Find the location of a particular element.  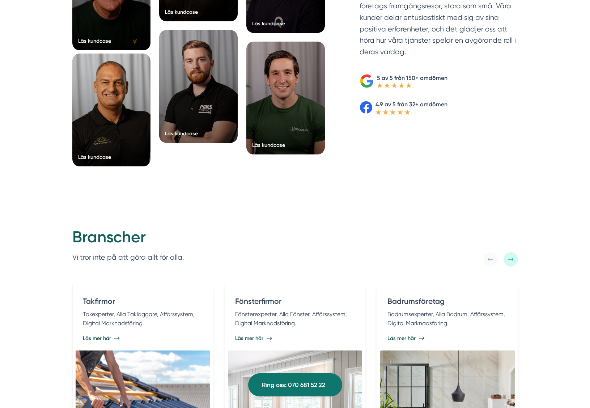

h4: Fönsterfirmor is located at coordinates (295, 302).